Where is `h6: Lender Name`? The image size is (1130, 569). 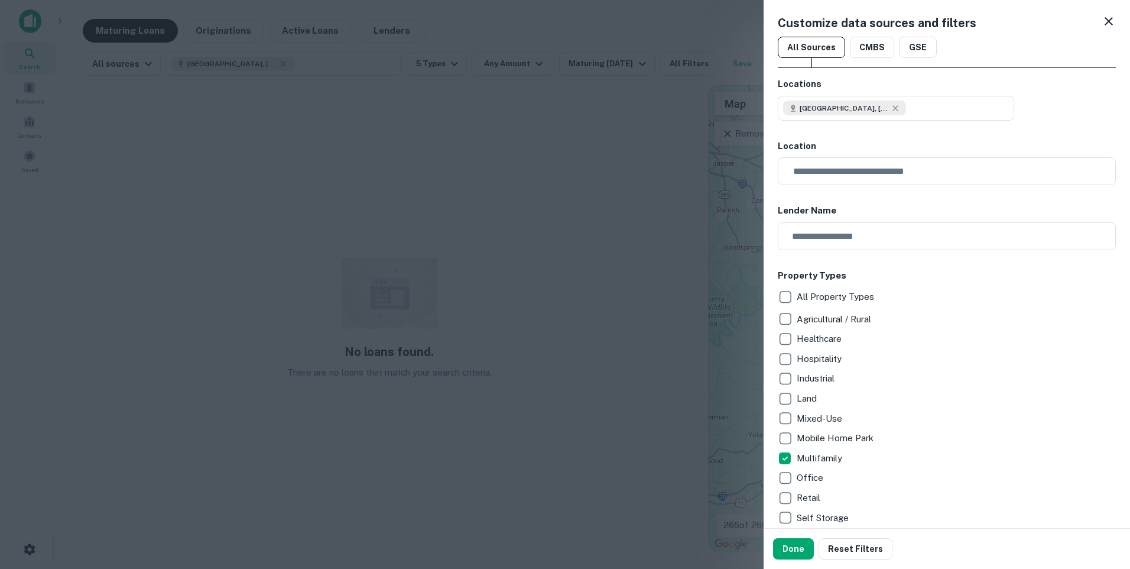
h6: Lender Name is located at coordinates (947, 210).